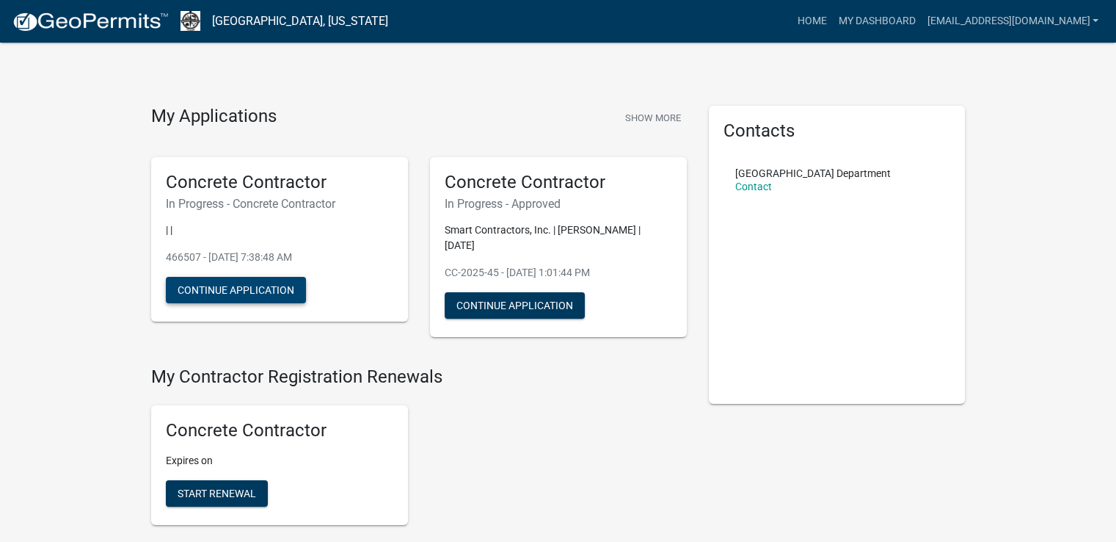 This screenshot has height=542, width=1116. I want to click on a: Home, so click(812, 21).